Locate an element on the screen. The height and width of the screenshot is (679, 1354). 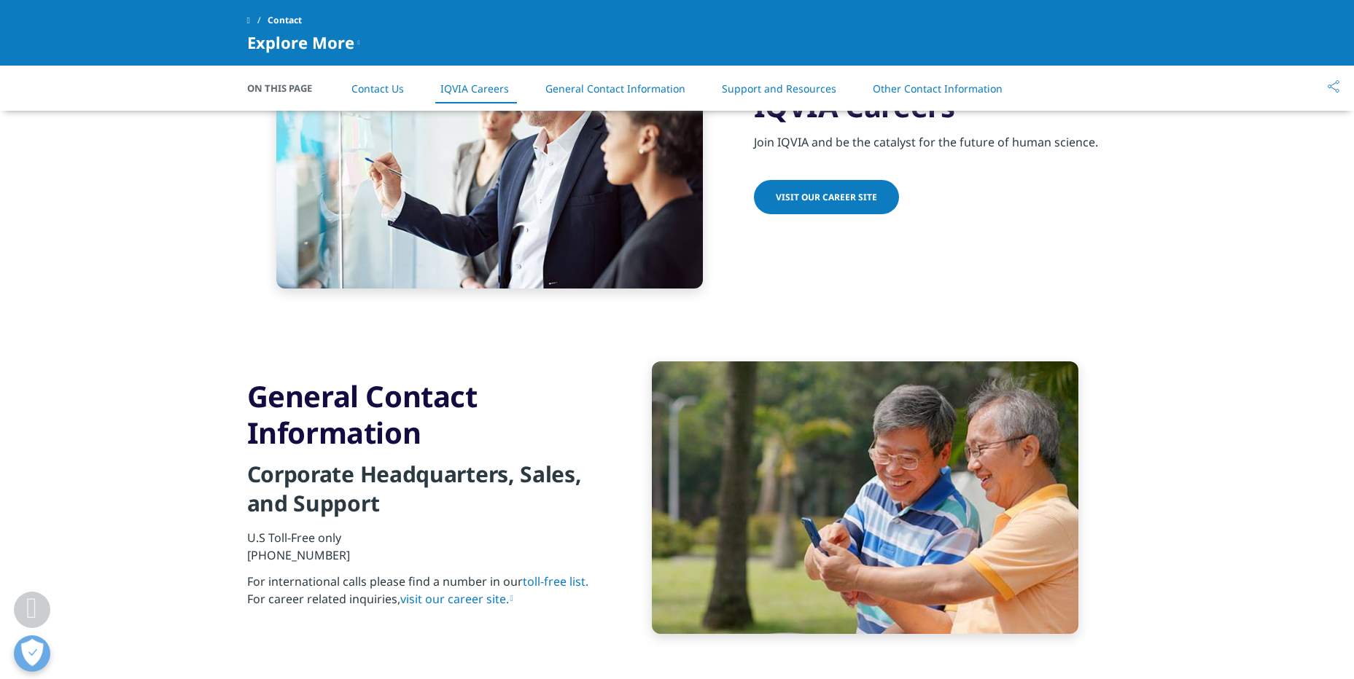
img: senior males at park with cell phone is located at coordinates (864, 498).